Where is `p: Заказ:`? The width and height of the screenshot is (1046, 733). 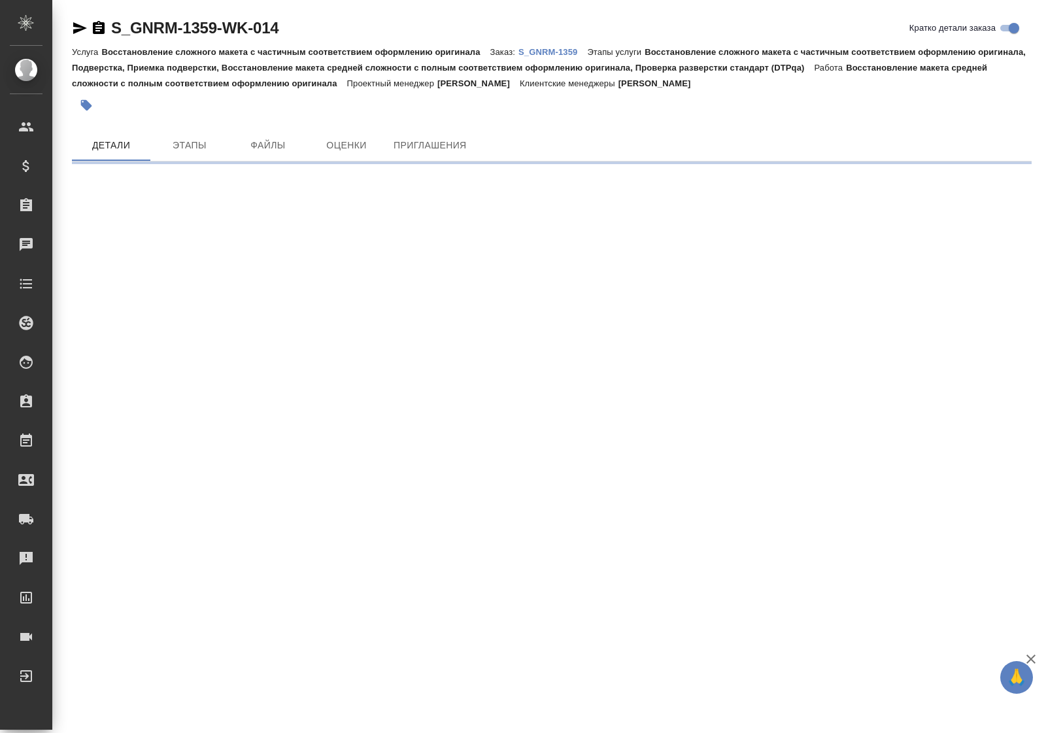
p: Заказ: is located at coordinates (504, 52).